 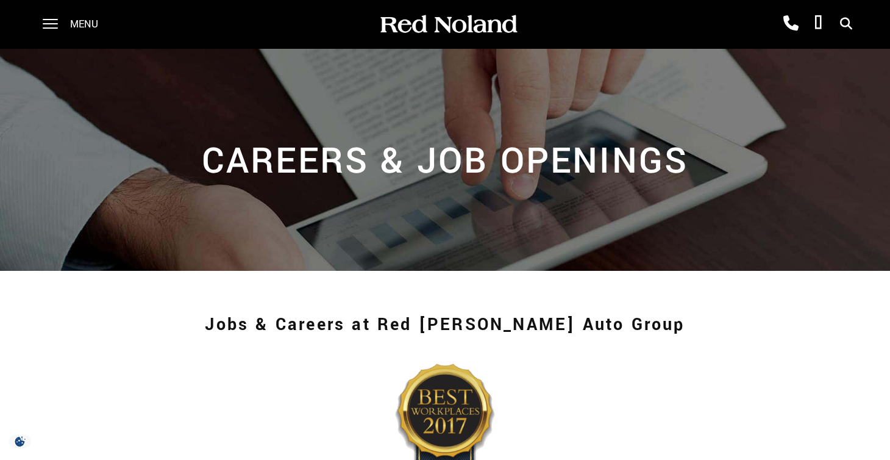 I want to click on img: Red Noland Auto Group, so click(x=448, y=24).